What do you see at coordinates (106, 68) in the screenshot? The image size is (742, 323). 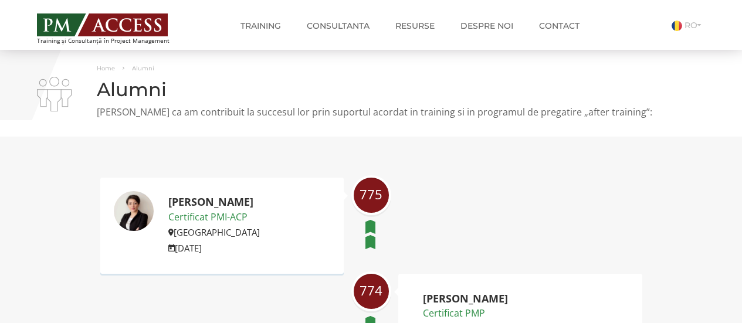 I see `a: Home` at bounding box center [106, 68].